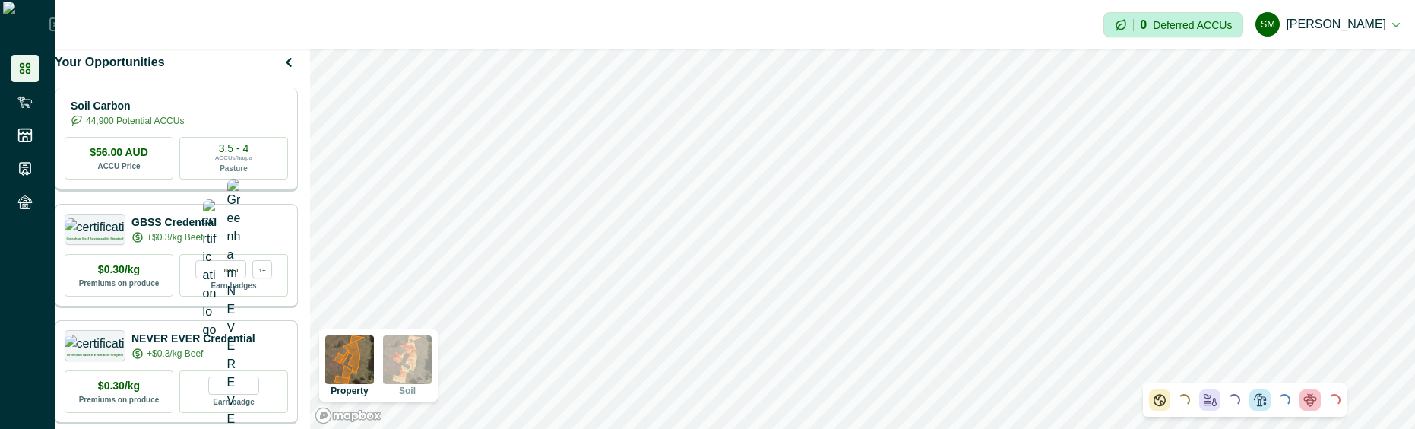 Image resolution: width=1415 pixels, height=429 pixels. What do you see at coordinates (348, 415) in the screenshot?
I see `a: Mapbox logo` at bounding box center [348, 415].